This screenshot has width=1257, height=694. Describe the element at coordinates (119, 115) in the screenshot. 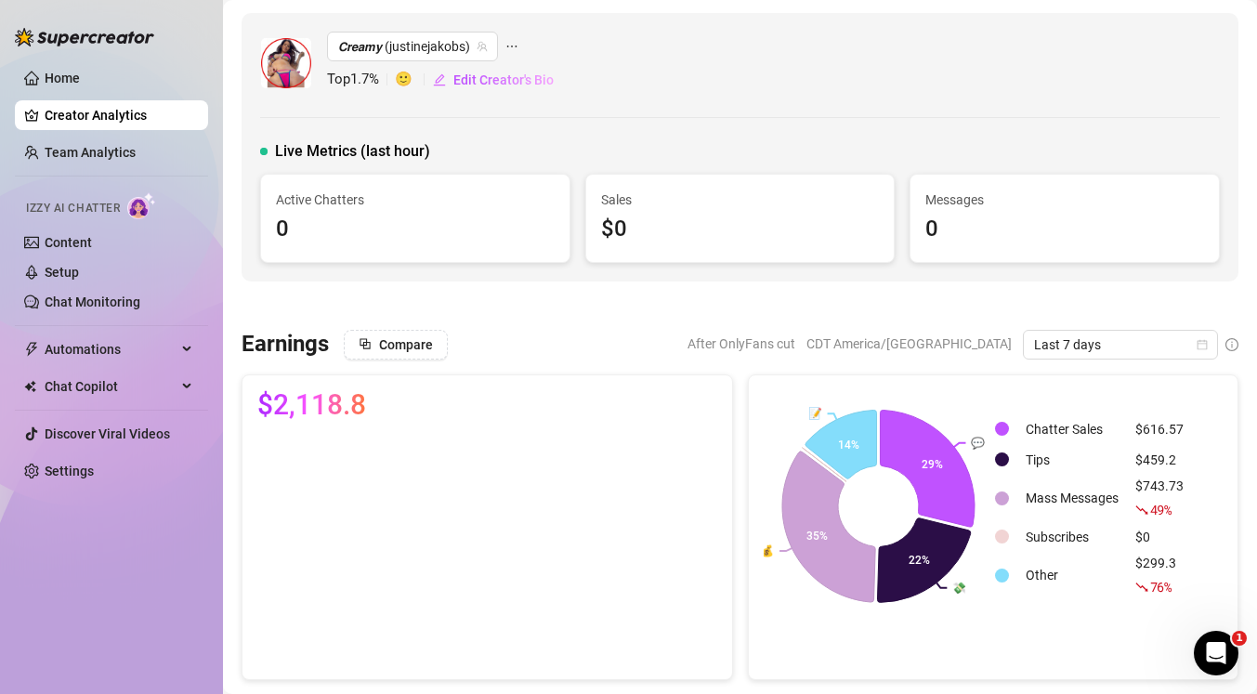

I see `a: Creator Analytics` at that location.